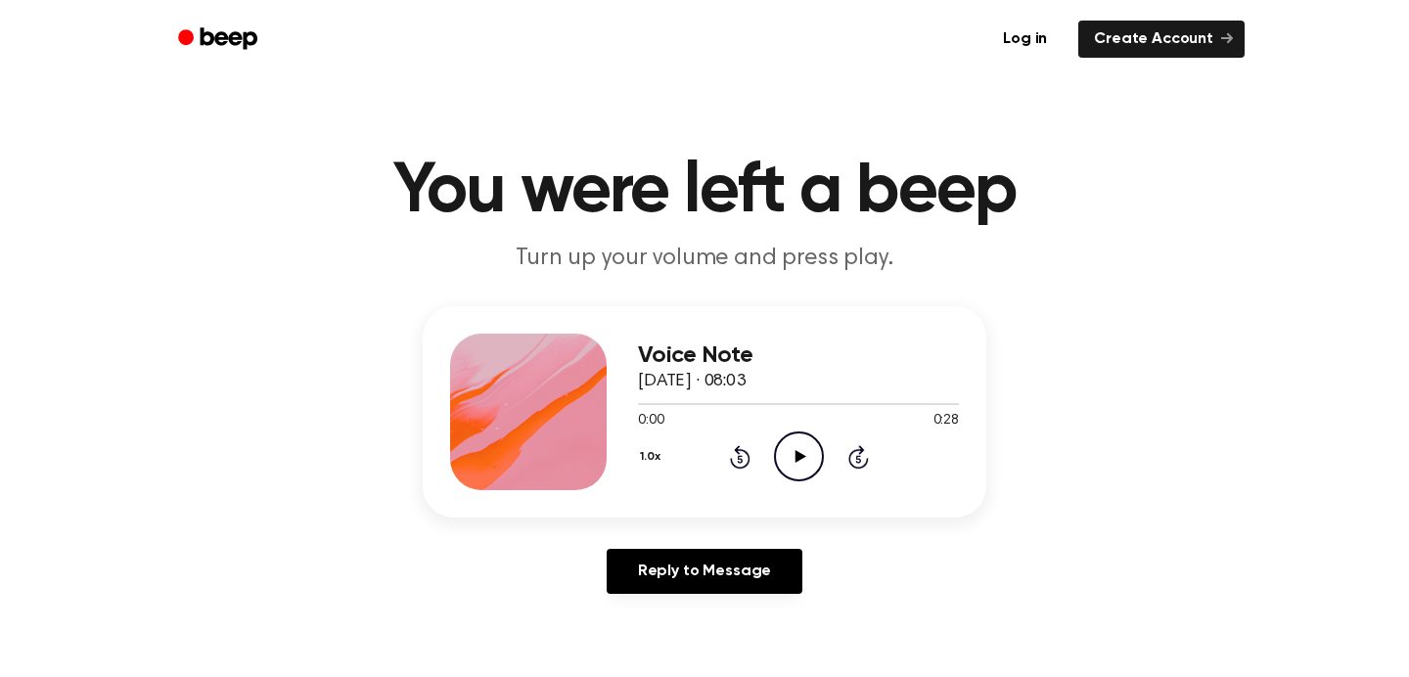 The height and width of the screenshot is (677, 1409). Describe the element at coordinates (1024, 39) in the screenshot. I see `a: Log in` at that location.